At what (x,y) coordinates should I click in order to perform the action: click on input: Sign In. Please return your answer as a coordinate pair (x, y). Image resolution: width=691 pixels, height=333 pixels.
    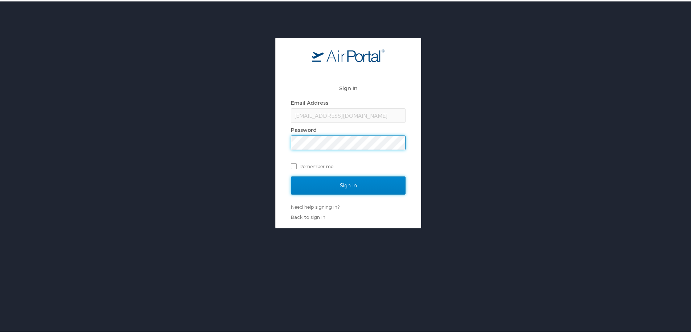
    Looking at the image, I should click on (348, 184).